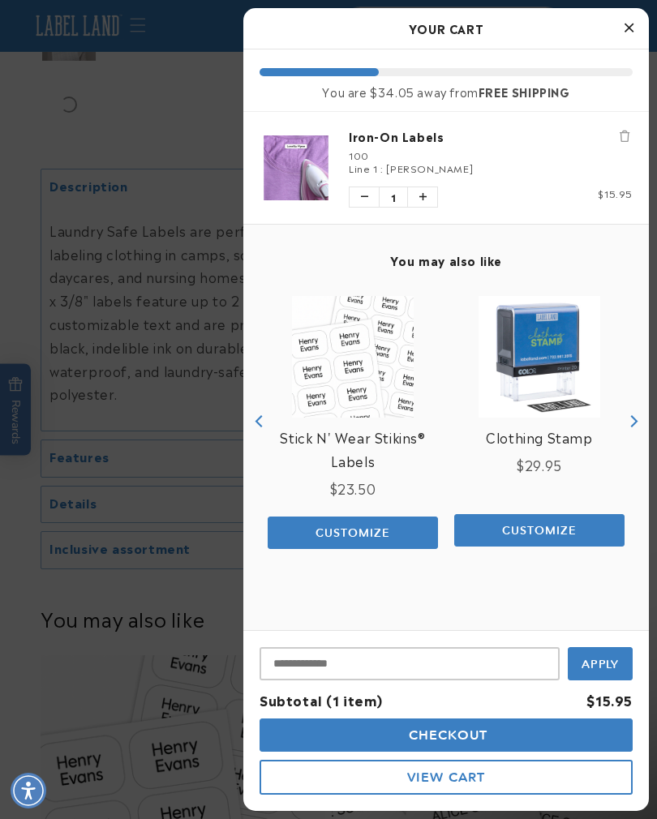 This screenshot has height=819, width=657. What do you see at coordinates (409, 663) in the screenshot?
I see `input: Input Discount` at bounding box center [409, 663].